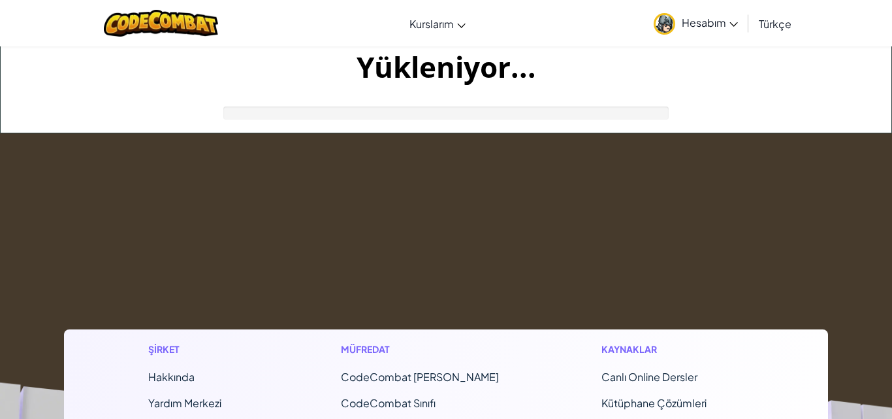 This screenshot has width=892, height=419. What do you see at coordinates (673, 349) in the screenshot?
I see `h1: Kaynaklar` at bounding box center [673, 349].